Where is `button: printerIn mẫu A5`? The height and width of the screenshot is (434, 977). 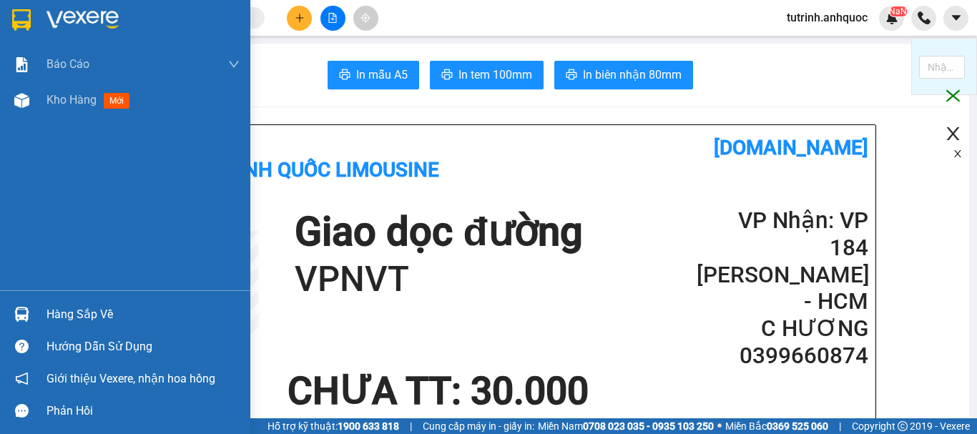
button: printerIn mẫu A5 is located at coordinates (373, 75).